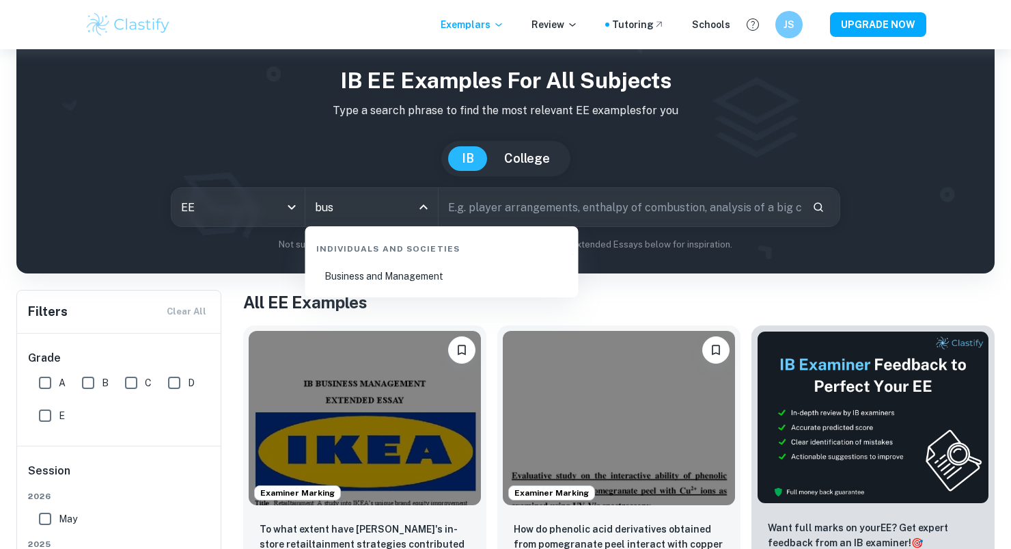 The height and width of the screenshot is (549, 1011). What do you see at coordinates (105, 383) in the screenshot?
I see `span: B` at bounding box center [105, 383].